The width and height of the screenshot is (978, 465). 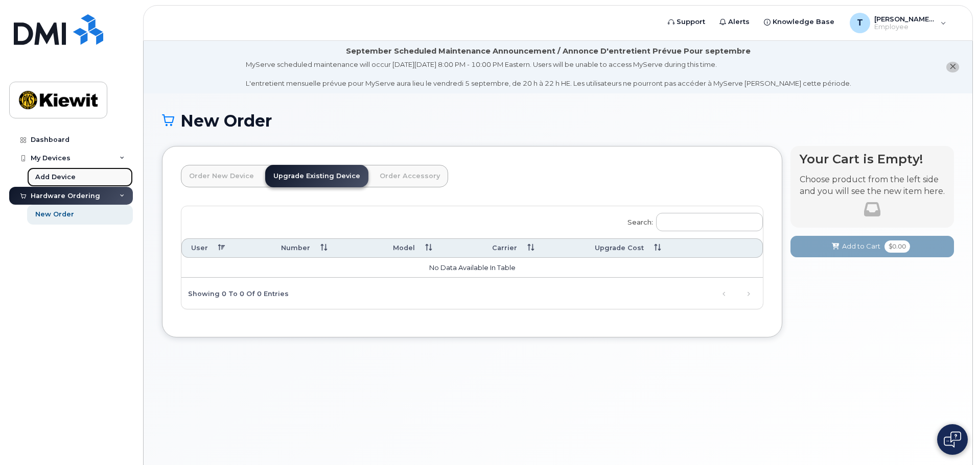 I want to click on td: No data available in table, so click(x=472, y=268).